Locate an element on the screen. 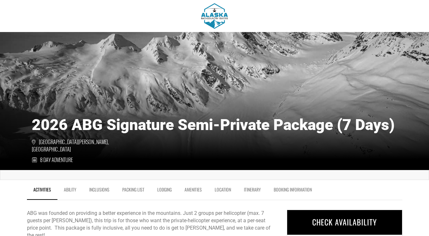 This screenshot has width=429, height=236. a: Itinerary is located at coordinates (252, 191).